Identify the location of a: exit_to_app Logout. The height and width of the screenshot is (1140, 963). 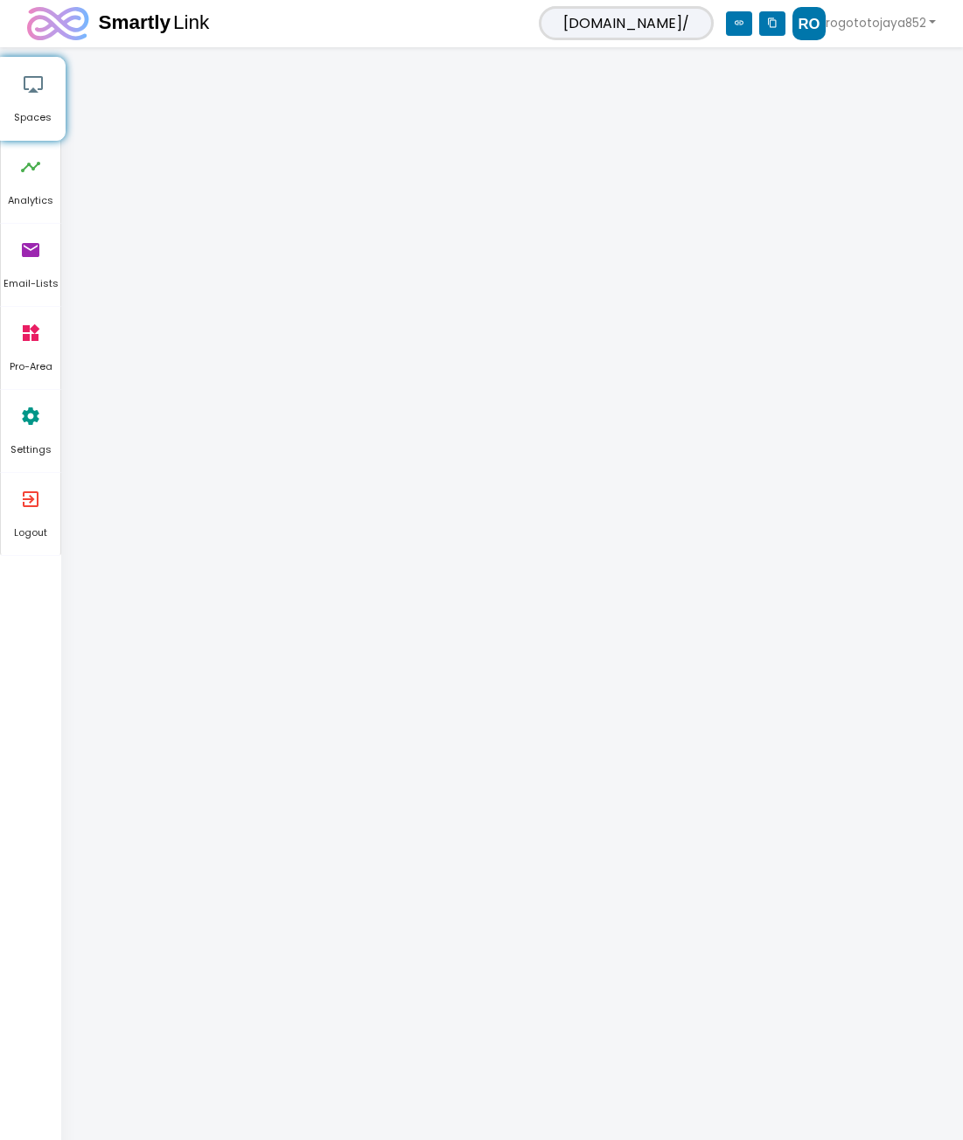
(31, 514).